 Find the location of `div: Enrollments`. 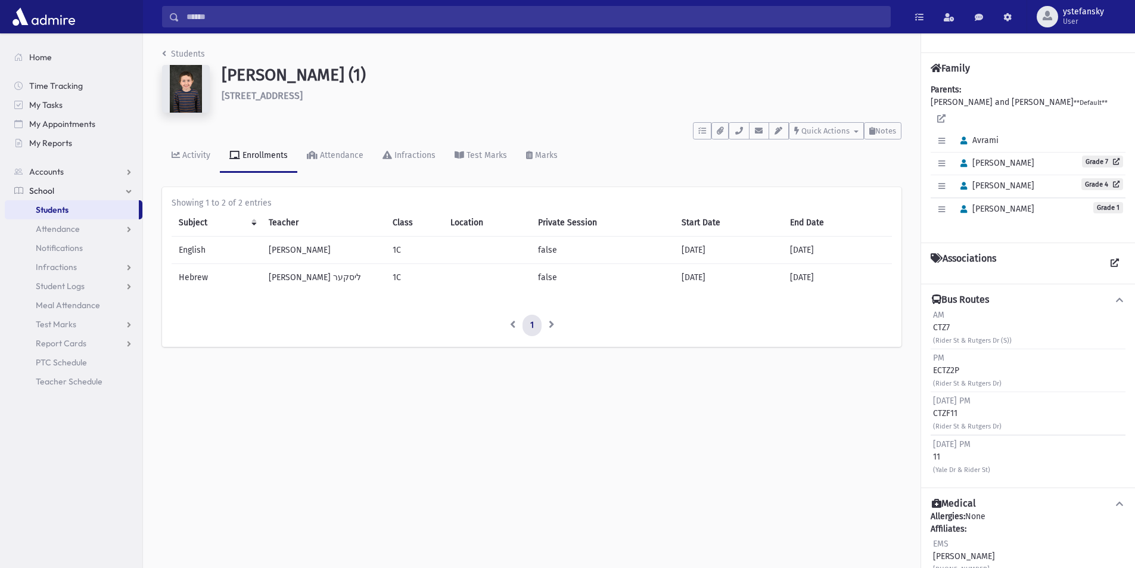

div: Enrollments is located at coordinates (264, 155).